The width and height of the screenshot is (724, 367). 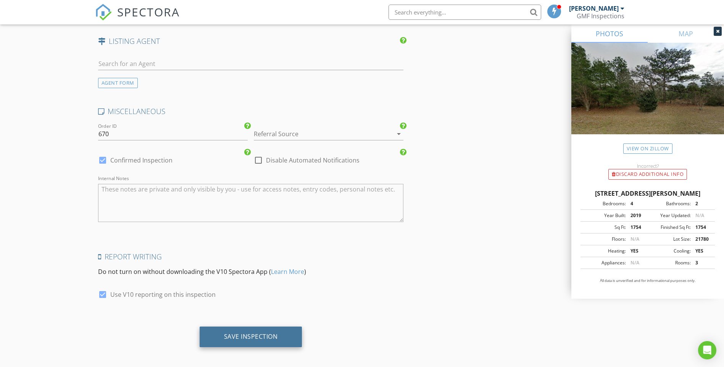 I want to click on input: Search for an Agent, so click(x=251, y=64).